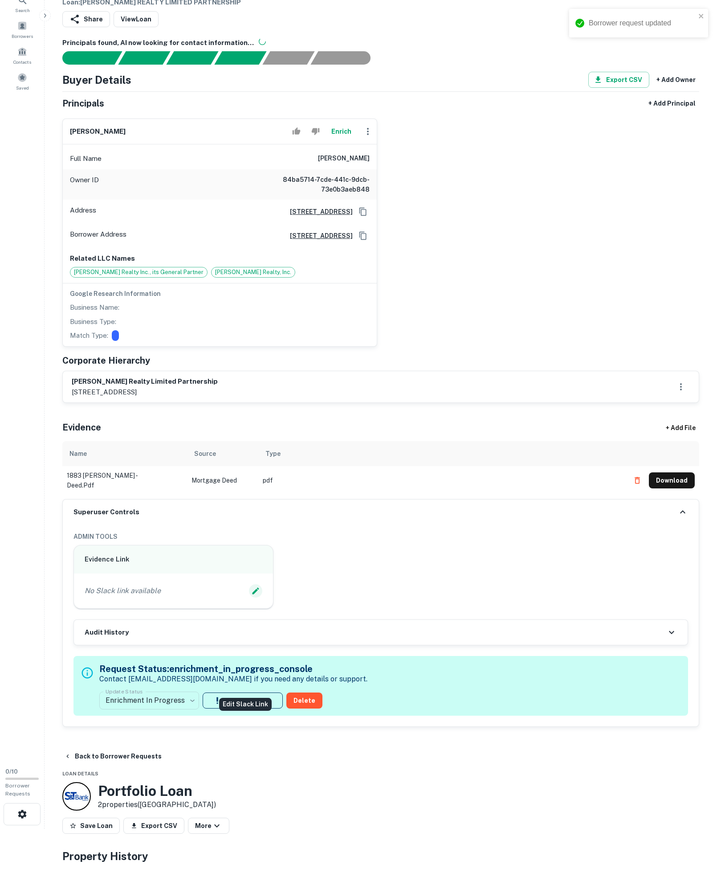  I want to click on button: close, so click(702, 16).